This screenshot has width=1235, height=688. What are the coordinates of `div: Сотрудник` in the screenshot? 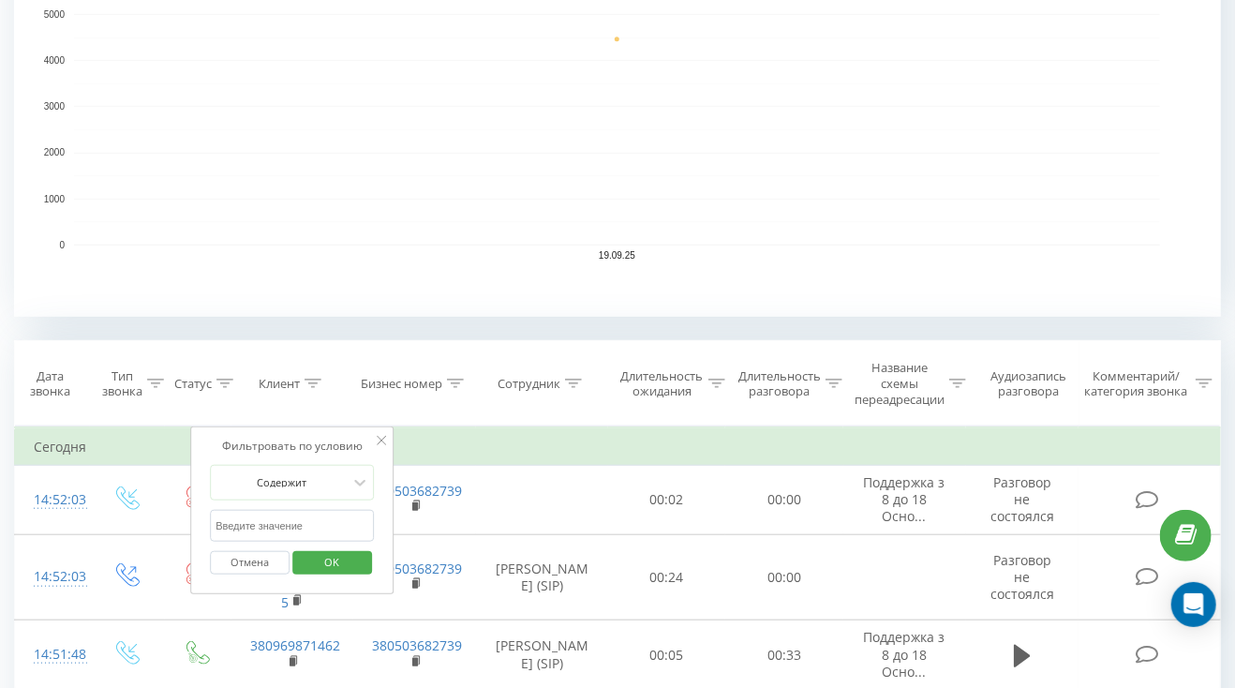 It's located at (529, 383).